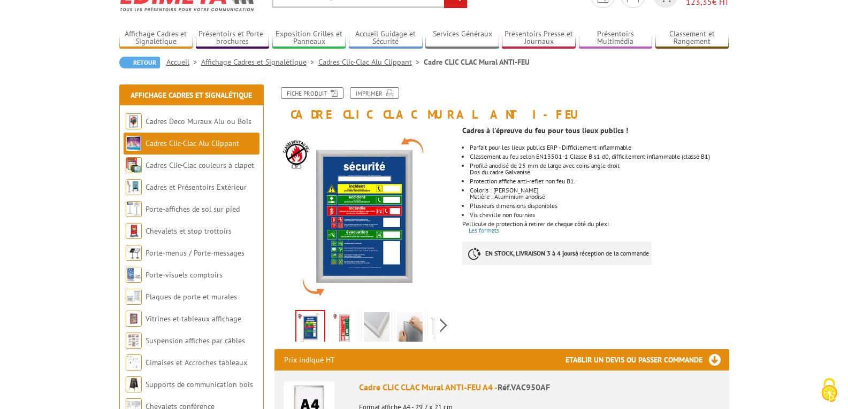 This screenshot has height=409, width=848. Describe the element at coordinates (134, 319) in the screenshot. I see `img: Vitrines et tableaux affichage` at that location.